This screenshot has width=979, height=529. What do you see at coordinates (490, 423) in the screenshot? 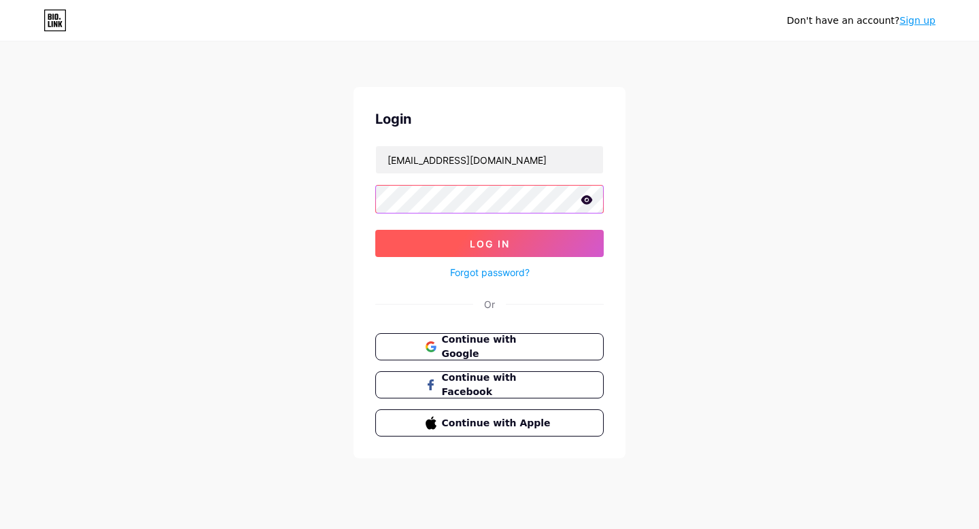
I see `a: Continue with Apple` at bounding box center [490, 423].